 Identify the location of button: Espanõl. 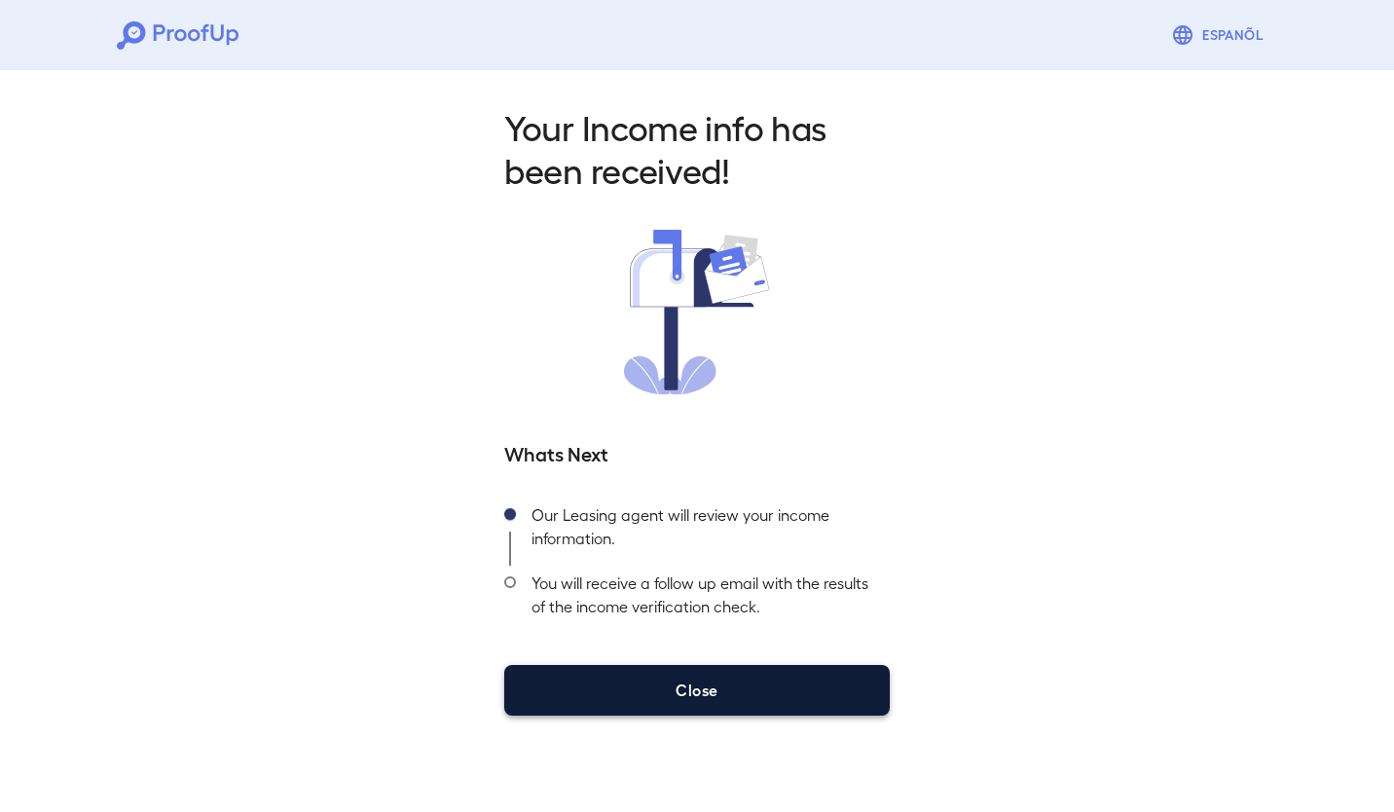
(1219, 35).